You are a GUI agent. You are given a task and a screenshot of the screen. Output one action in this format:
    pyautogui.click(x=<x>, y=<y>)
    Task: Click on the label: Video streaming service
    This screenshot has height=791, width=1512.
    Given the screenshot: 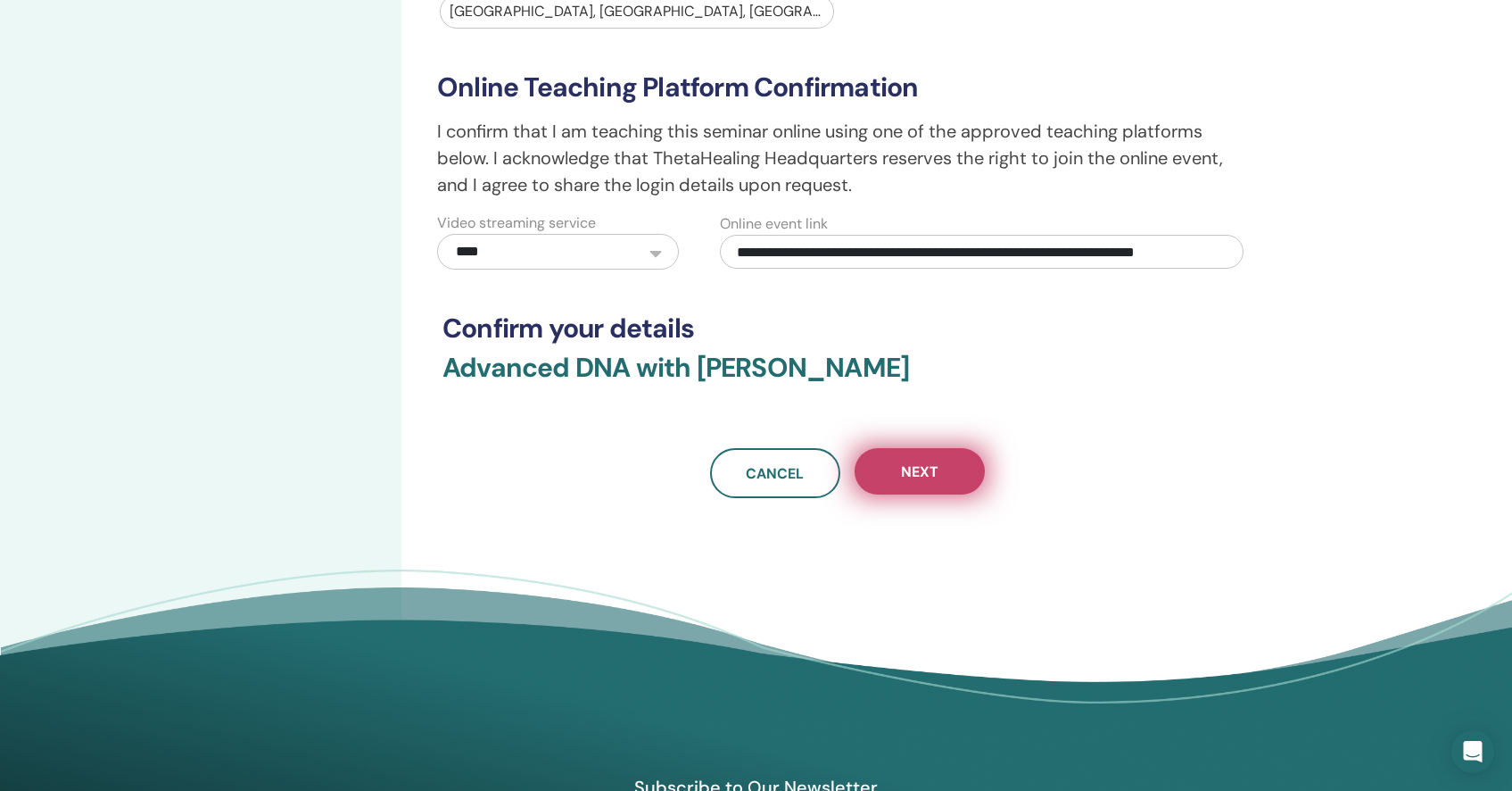 What is the action you would take?
    pyautogui.click(x=517, y=223)
    